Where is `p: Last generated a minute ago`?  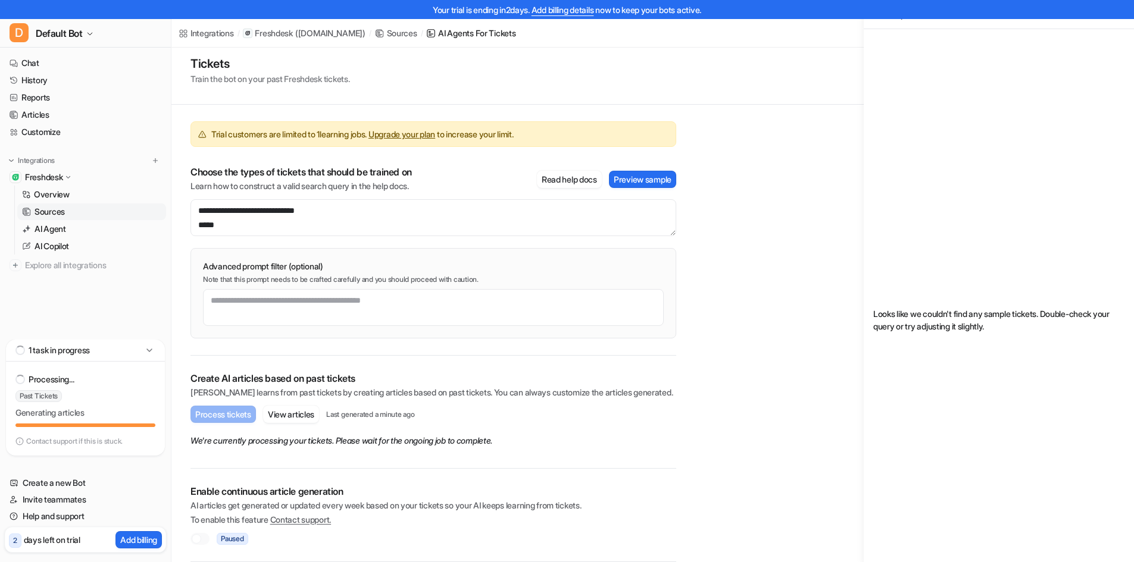
p: Last generated a minute ago is located at coordinates (370, 415).